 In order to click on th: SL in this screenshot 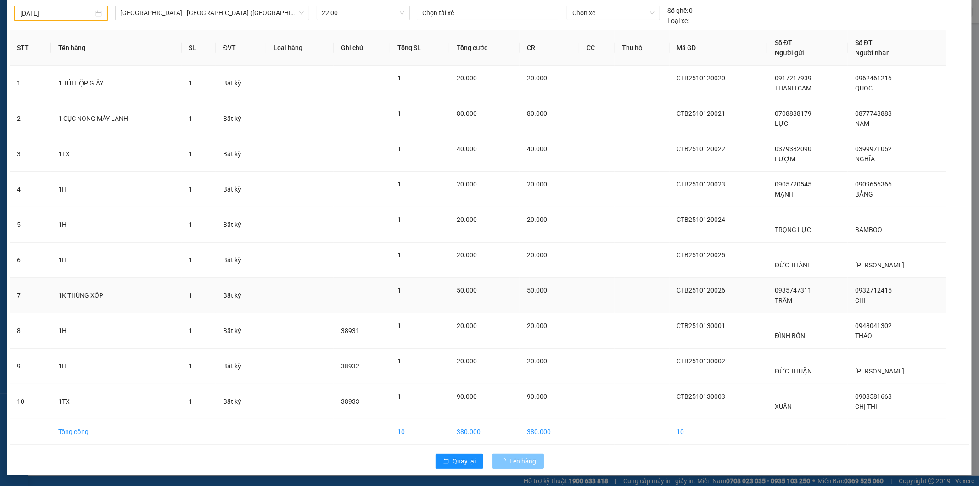, I will do `click(199, 48)`.